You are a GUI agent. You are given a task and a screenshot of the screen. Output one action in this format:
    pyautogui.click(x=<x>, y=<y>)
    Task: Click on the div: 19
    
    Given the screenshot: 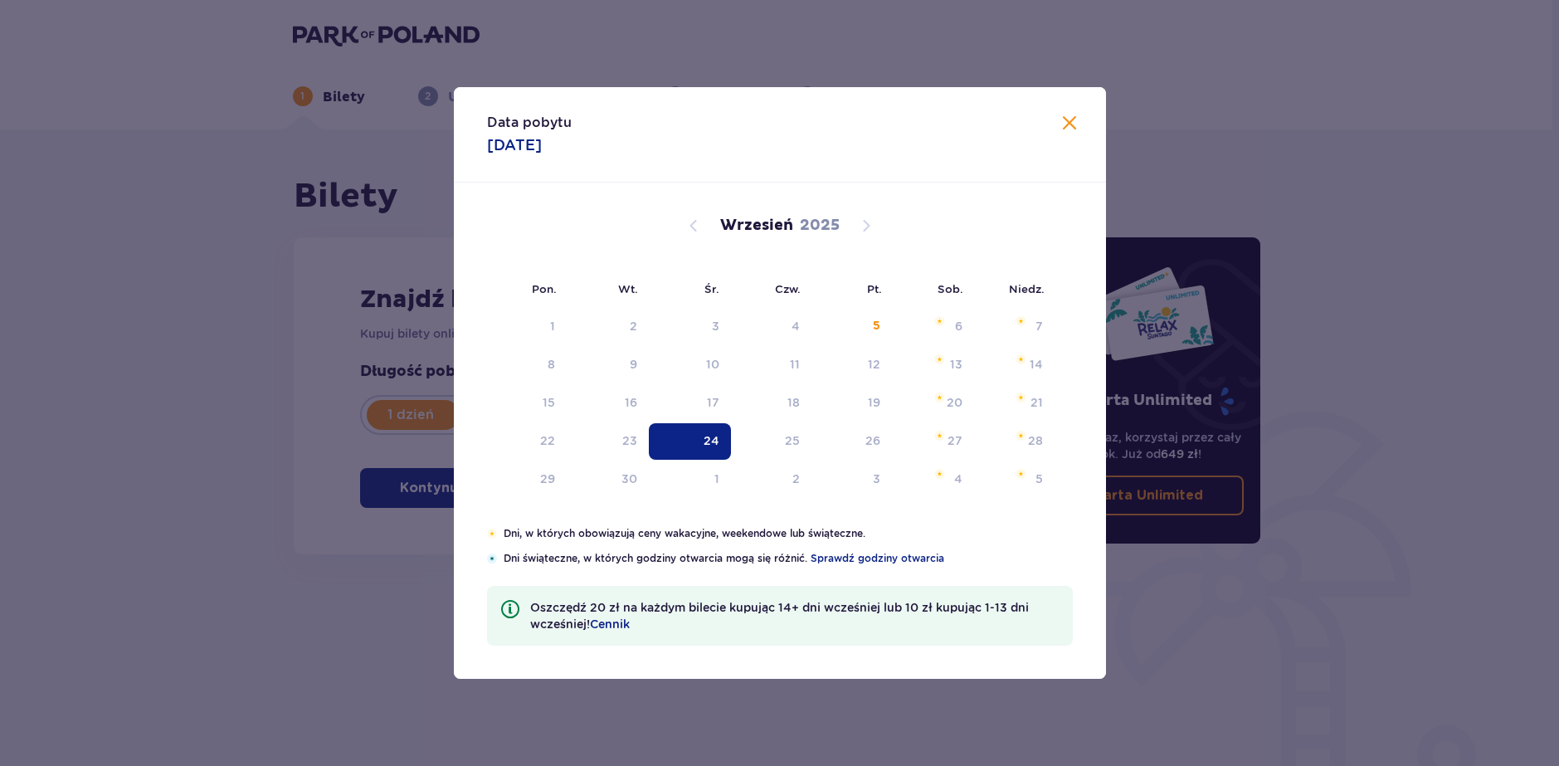 What is the action you would take?
    pyautogui.click(x=874, y=402)
    